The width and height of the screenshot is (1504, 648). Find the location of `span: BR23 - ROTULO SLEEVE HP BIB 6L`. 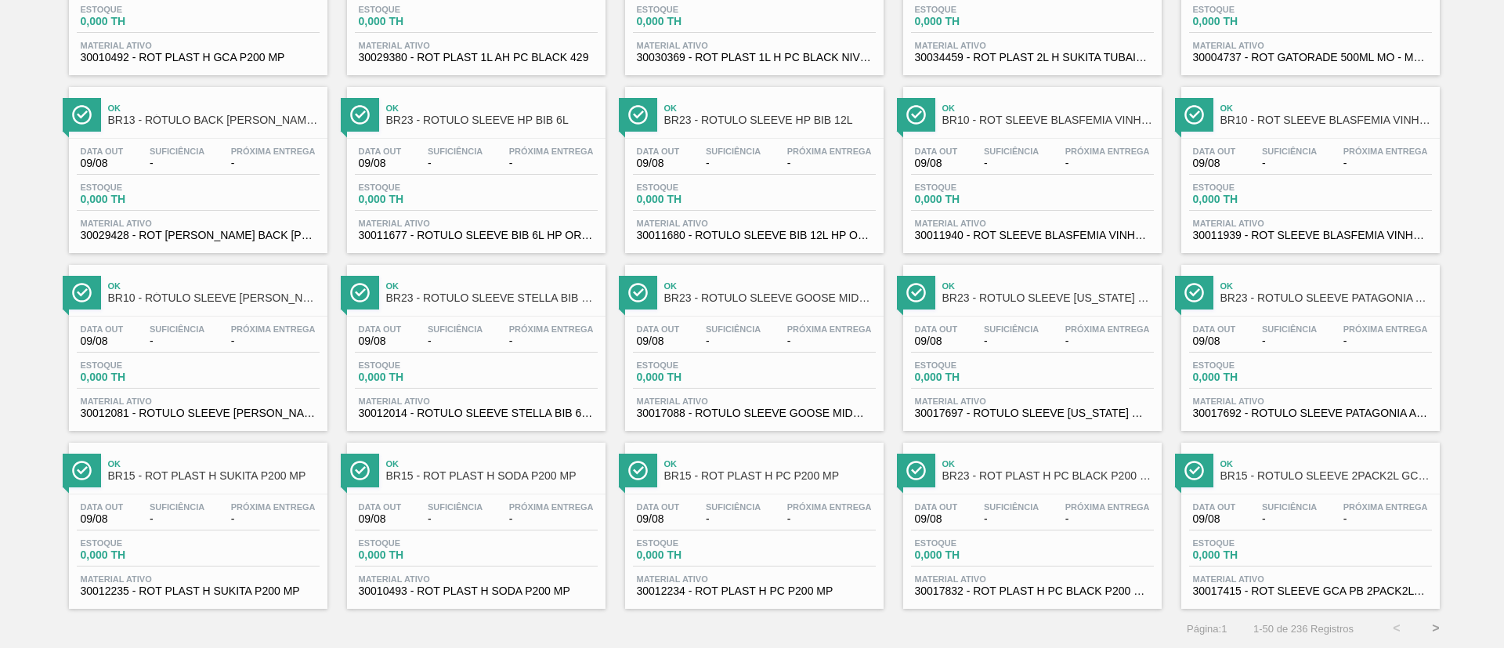

span: BR23 - ROTULO SLEEVE HP BIB 6L is located at coordinates (492, 120).